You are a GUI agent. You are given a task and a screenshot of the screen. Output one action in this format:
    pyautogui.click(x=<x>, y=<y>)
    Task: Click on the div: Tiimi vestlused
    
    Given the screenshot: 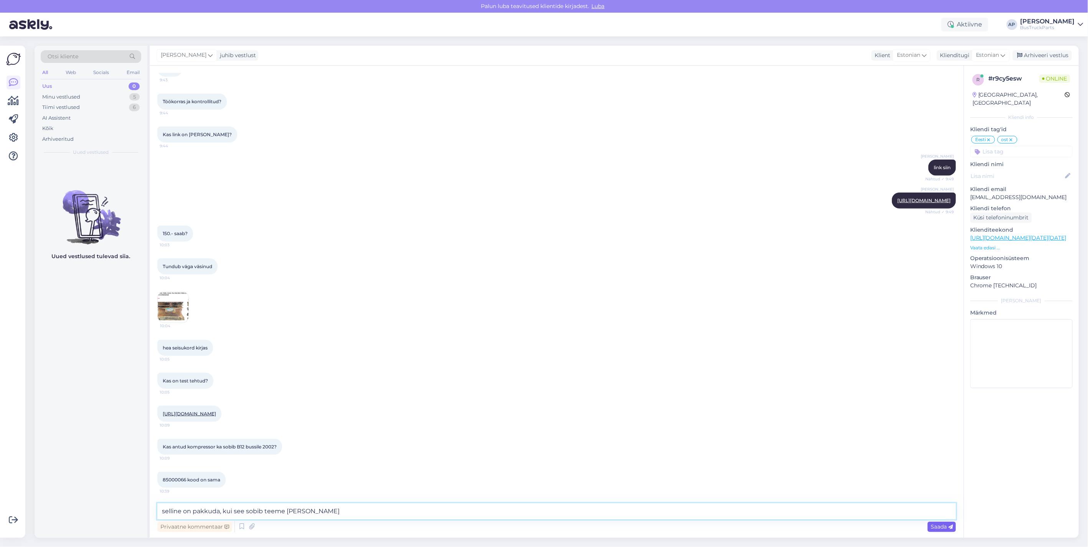 What is the action you would take?
    pyautogui.click(x=61, y=107)
    